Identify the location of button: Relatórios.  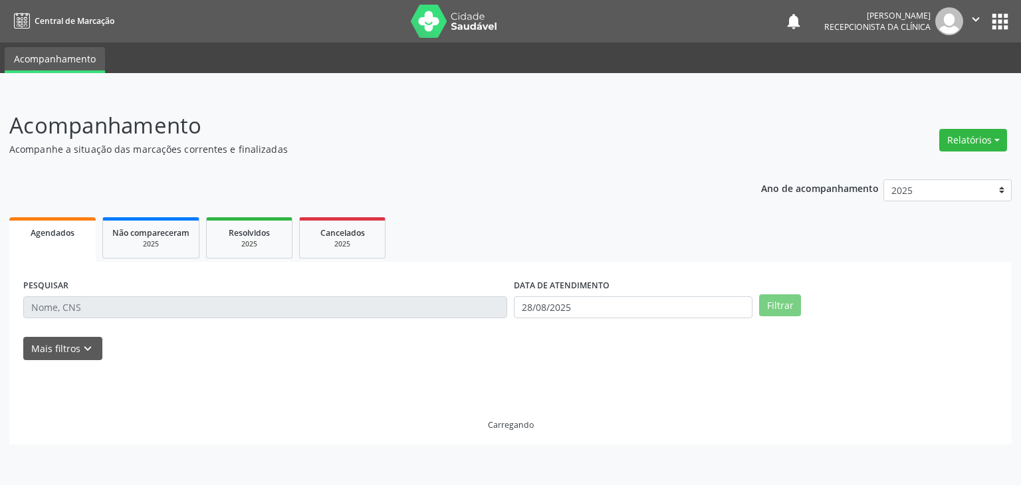
(973, 140).